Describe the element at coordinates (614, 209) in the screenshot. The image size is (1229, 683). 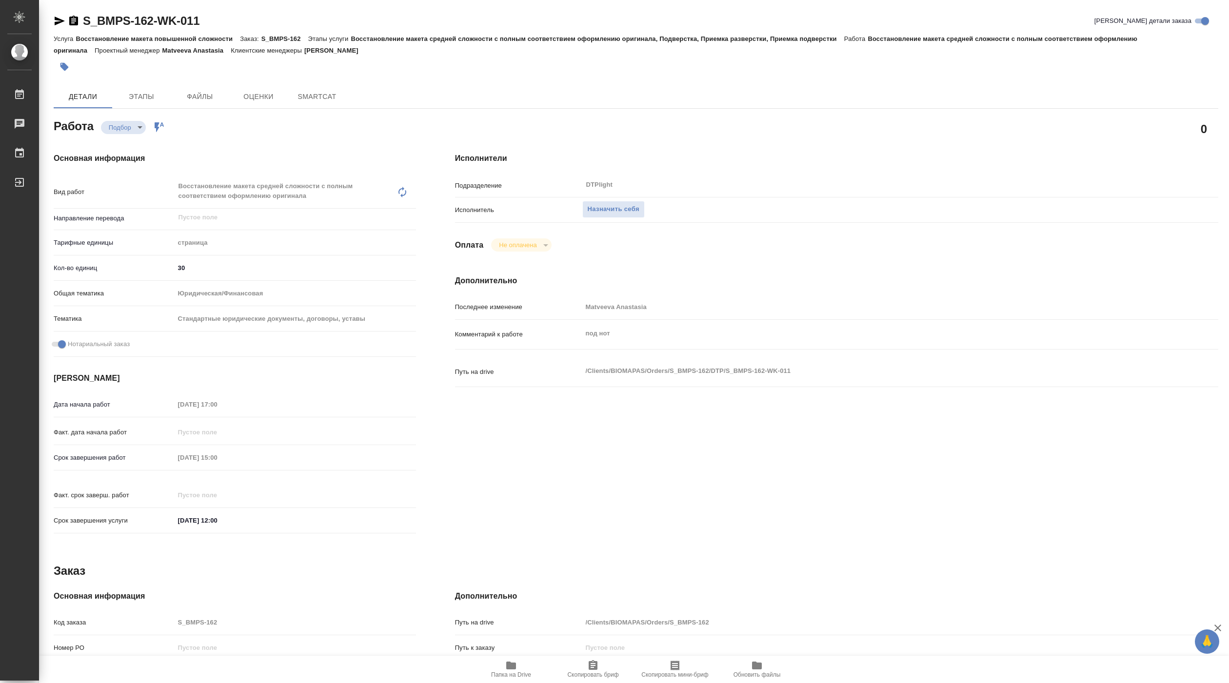
I see `button: Назначить себя` at that location.